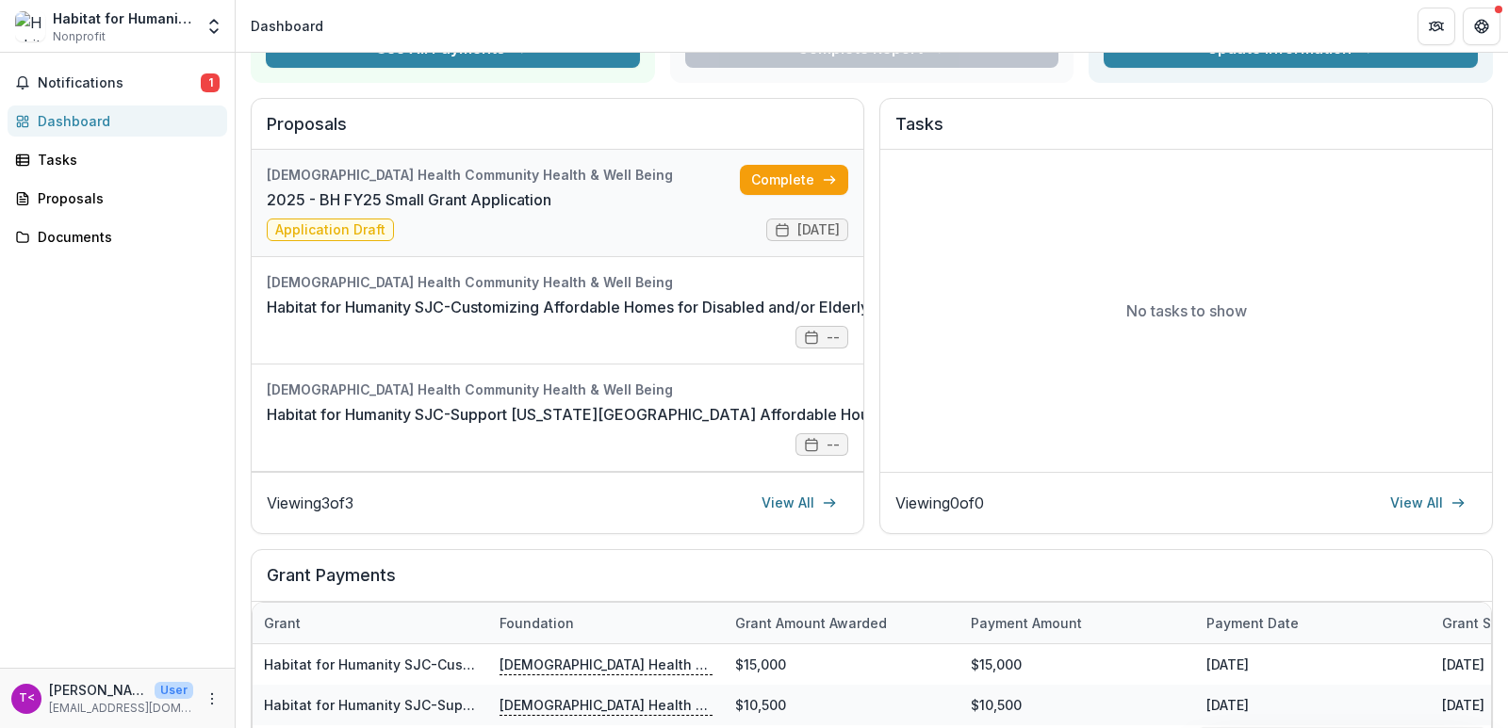 This screenshot has height=728, width=1508. Describe the element at coordinates (214, 26) in the screenshot. I see `button: Open entity switcher` at that location.